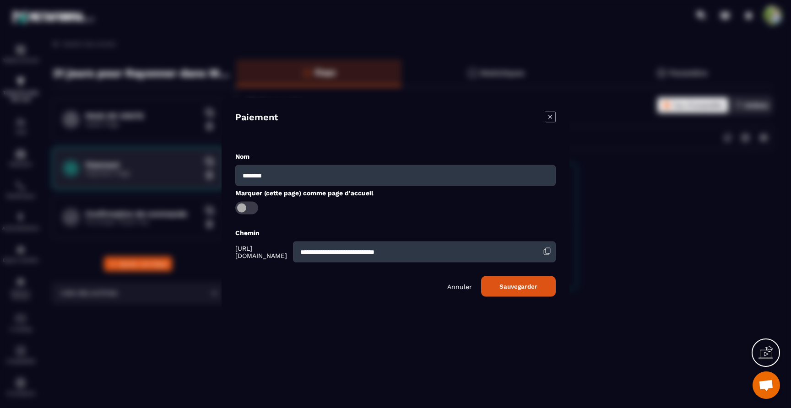 This screenshot has width=791, height=408. I want to click on label: Chemin, so click(247, 233).